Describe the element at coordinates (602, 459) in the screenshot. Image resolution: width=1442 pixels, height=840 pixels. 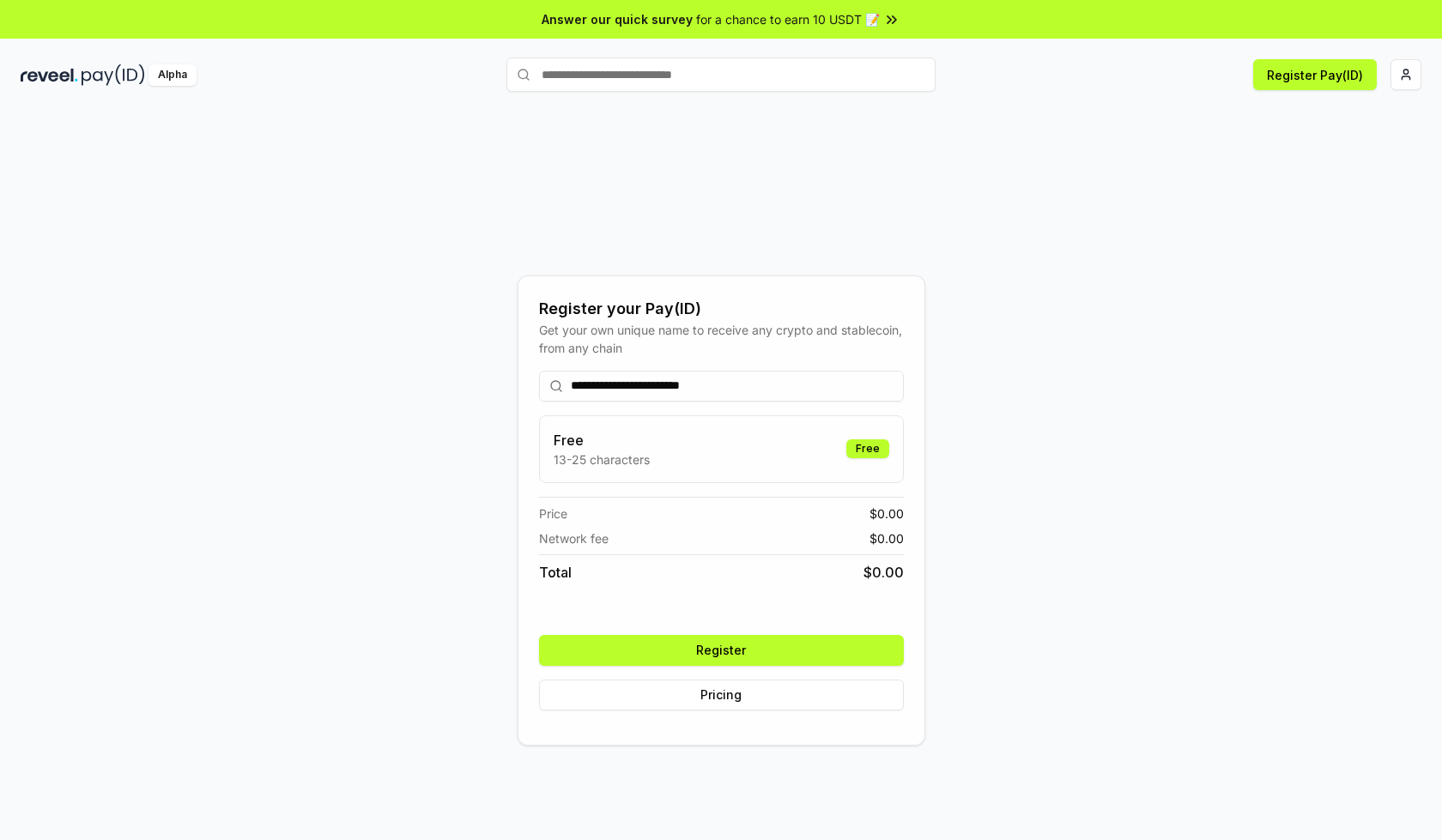
I see `p: 13-25 characters` at that location.